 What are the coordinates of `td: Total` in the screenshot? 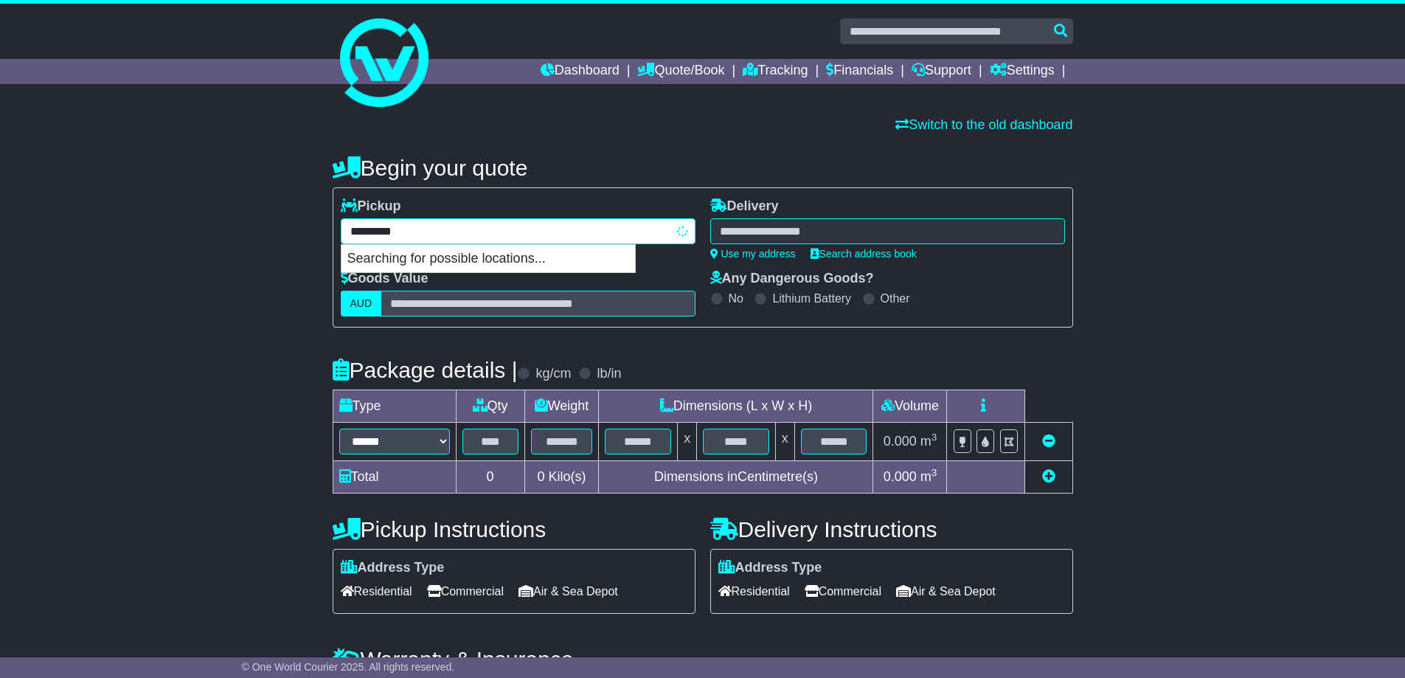 It's located at (394, 477).